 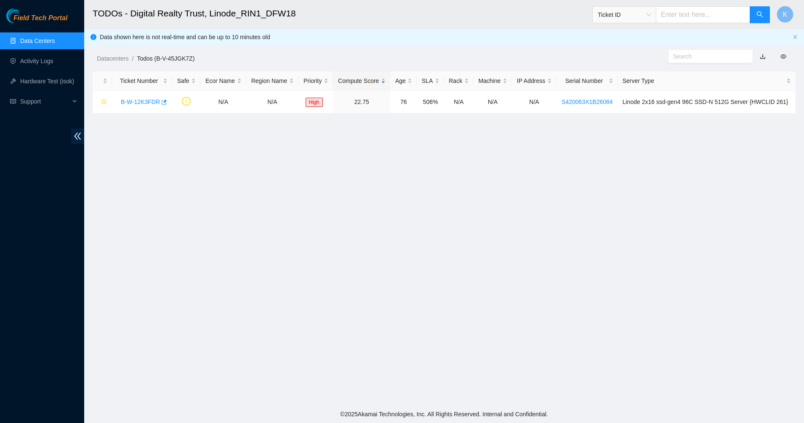 What do you see at coordinates (586, 102) in the screenshot?
I see `a: S420063X1B26084` at bounding box center [586, 102].